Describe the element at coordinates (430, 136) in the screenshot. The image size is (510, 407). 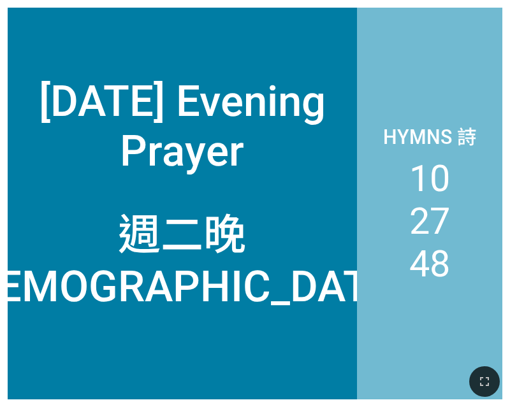
I see `p: Hymns 詩` at that location.